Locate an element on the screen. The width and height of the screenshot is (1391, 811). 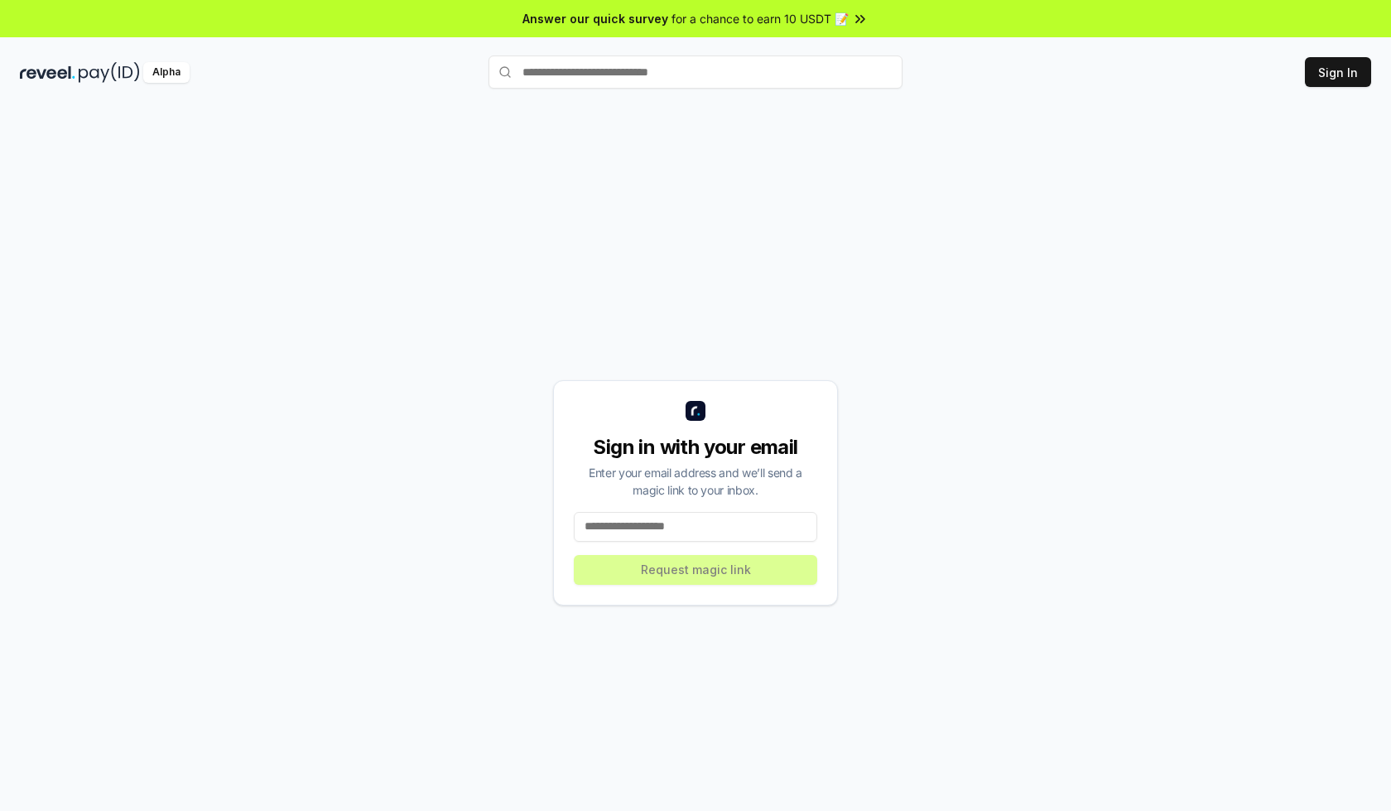
img: logo_small is located at coordinates (696, 411).